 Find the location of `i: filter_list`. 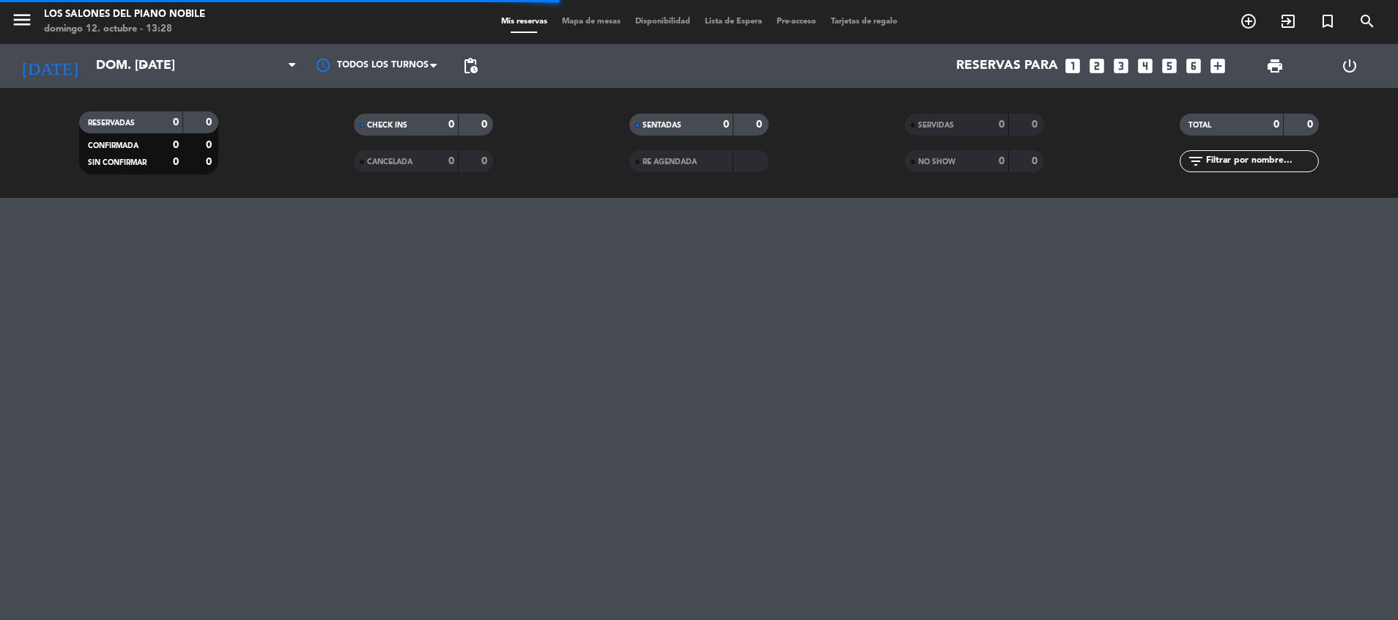

i: filter_list is located at coordinates (1196, 161).